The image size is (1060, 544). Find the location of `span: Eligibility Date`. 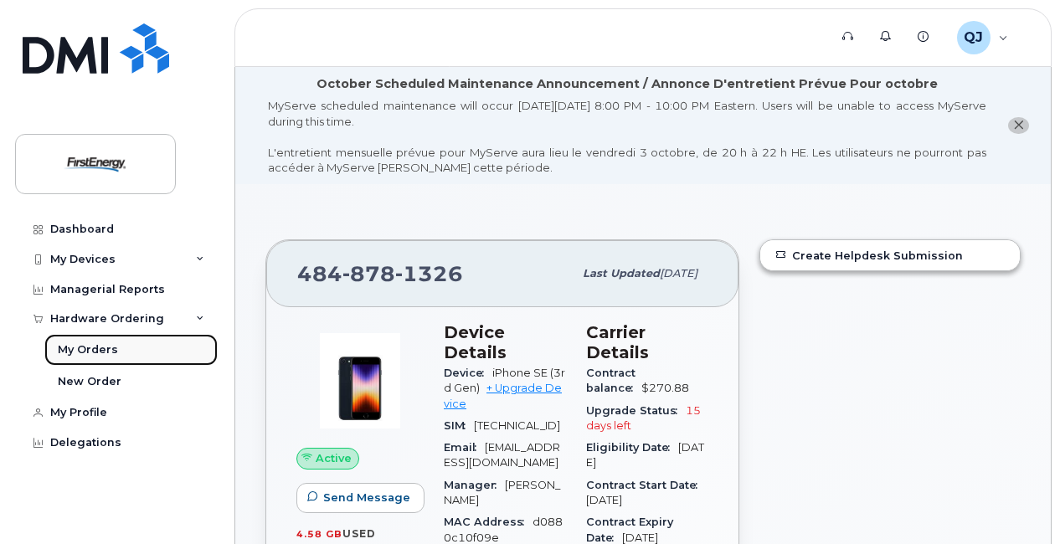

span: Eligibility Date is located at coordinates (632, 447).